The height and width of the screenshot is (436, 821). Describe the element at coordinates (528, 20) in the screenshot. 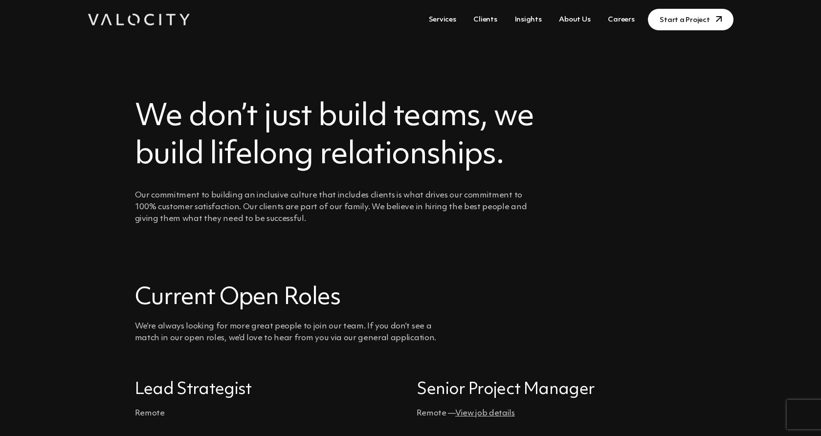

I see `a: Insights` at that location.